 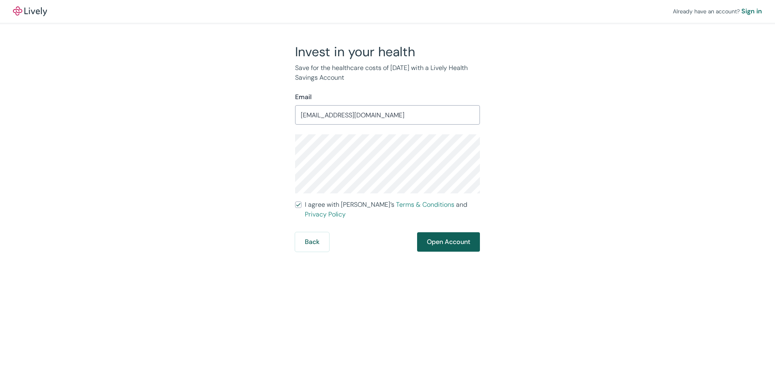 What do you see at coordinates (425, 205) in the screenshot?
I see `a: Terms & Conditions` at bounding box center [425, 205].